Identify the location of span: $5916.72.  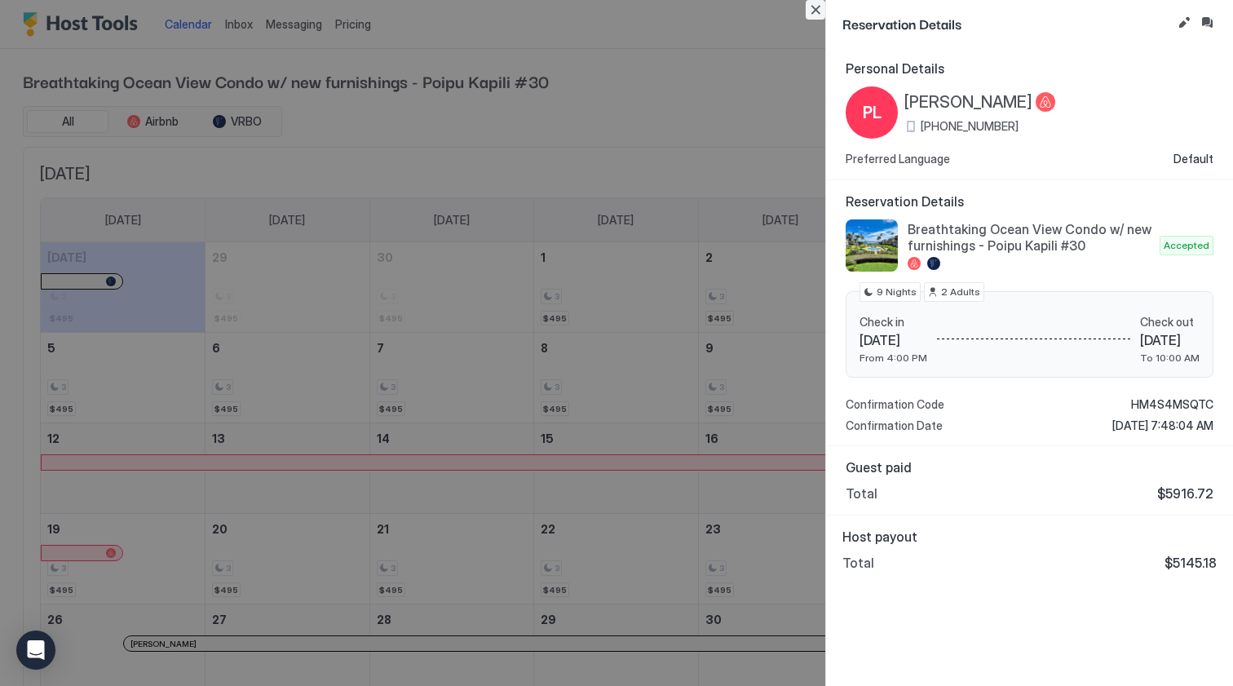
(1185, 493).